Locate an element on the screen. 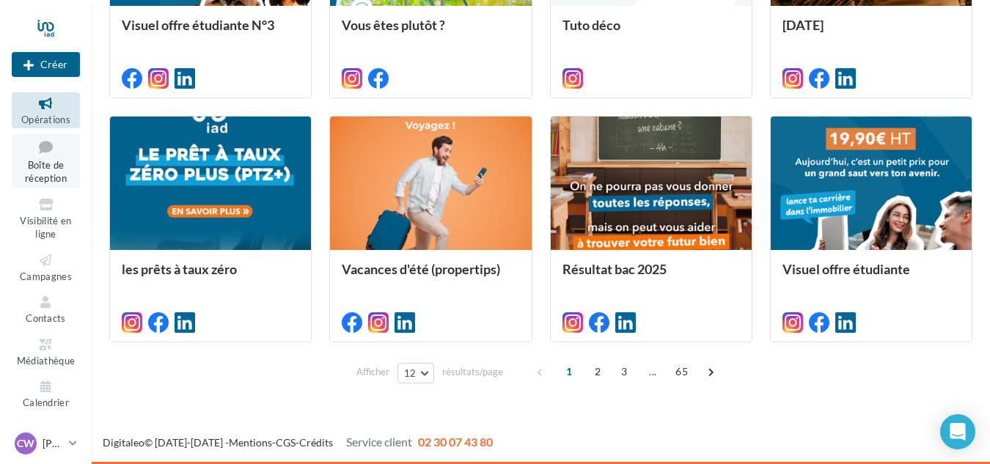 This screenshot has width=990, height=464. a: Calendrier is located at coordinates (45, 393).